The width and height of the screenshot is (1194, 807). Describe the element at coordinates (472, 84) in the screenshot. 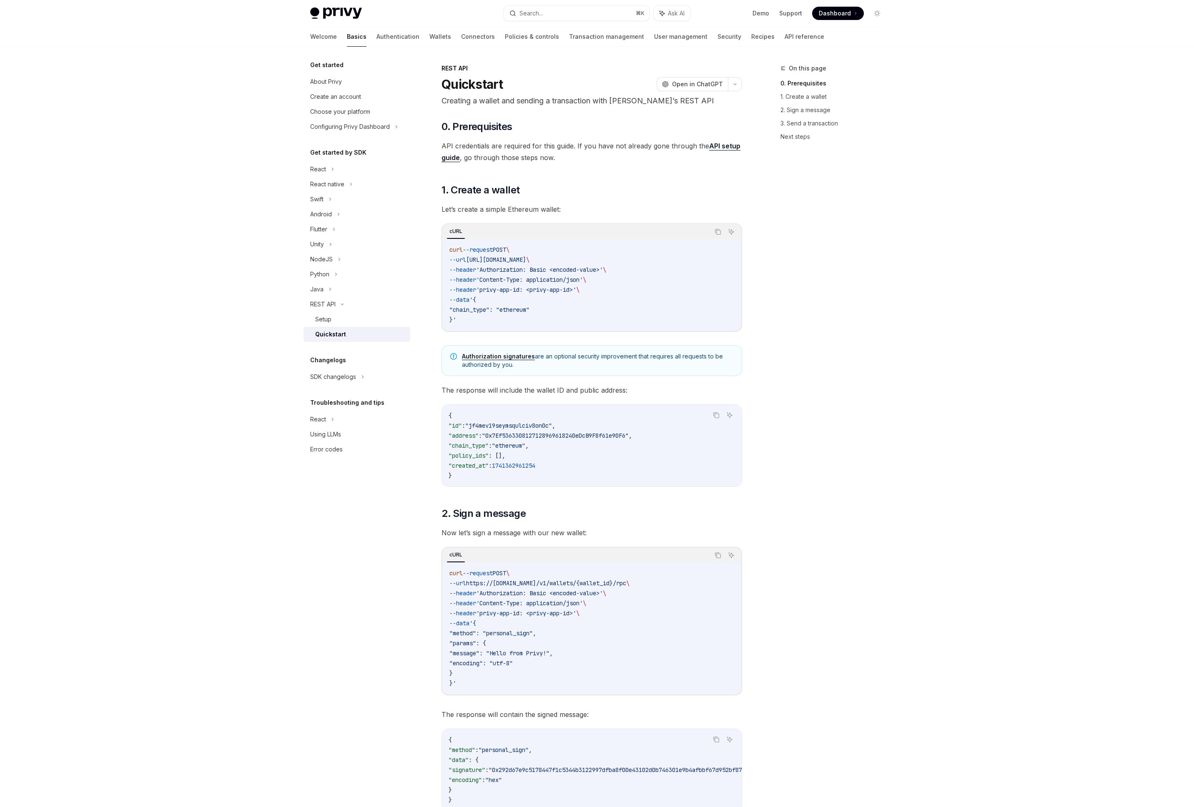

I see `h1: Quickstart` at that location.